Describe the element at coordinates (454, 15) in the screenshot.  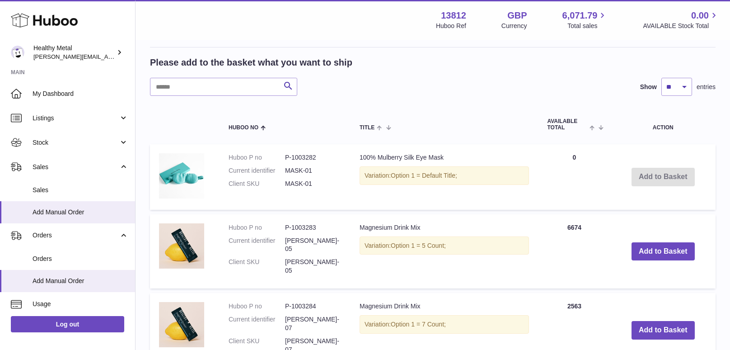
I see `strong: 13812` at that location.